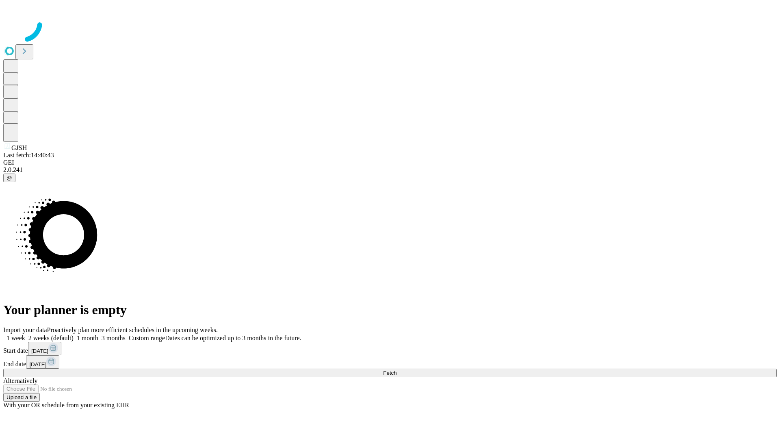 This screenshot has height=439, width=780. I want to click on span: Import your data, so click(25, 330).